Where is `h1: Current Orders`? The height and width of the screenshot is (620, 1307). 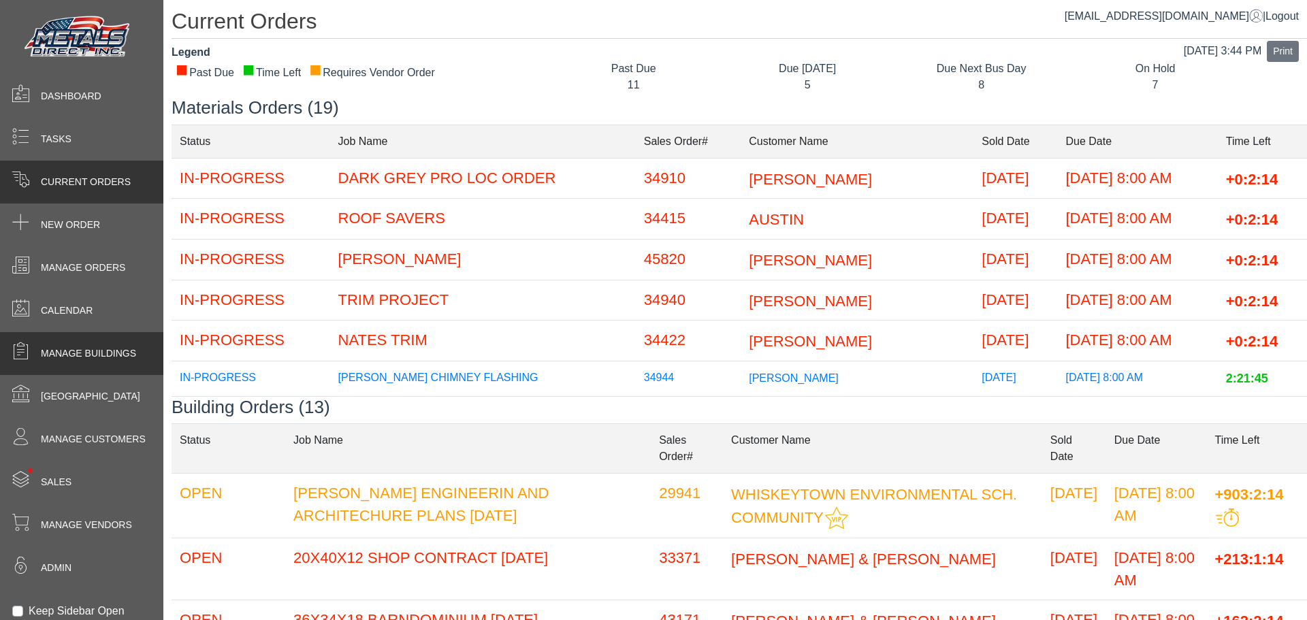 h1: Current Orders is located at coordinates (739, 23).